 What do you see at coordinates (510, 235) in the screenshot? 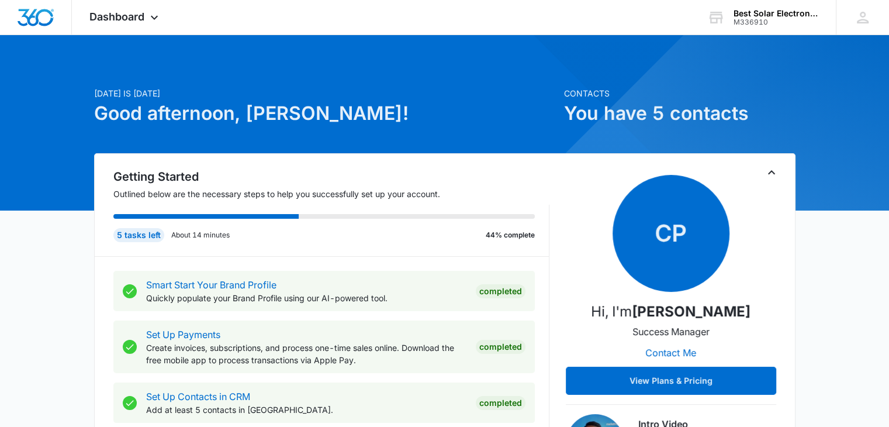
I see `p: 44% complete` at bounding box center [510, 235].